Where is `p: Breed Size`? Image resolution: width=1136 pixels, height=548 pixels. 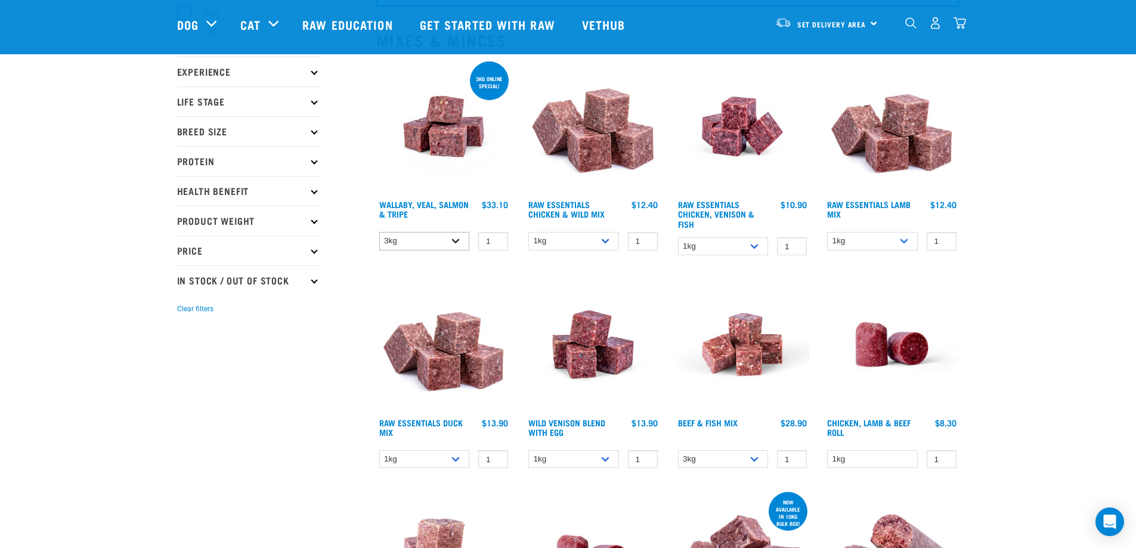 p: Breed Size is located at coordinates (249, 131).